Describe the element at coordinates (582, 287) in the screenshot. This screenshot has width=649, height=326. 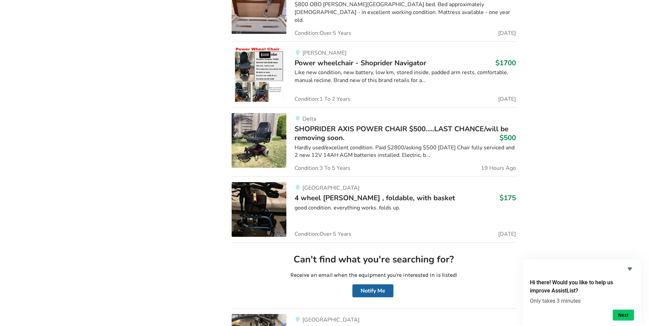
I see `h2: Hi there! Would you like to help us improve AssistList?` at that location.